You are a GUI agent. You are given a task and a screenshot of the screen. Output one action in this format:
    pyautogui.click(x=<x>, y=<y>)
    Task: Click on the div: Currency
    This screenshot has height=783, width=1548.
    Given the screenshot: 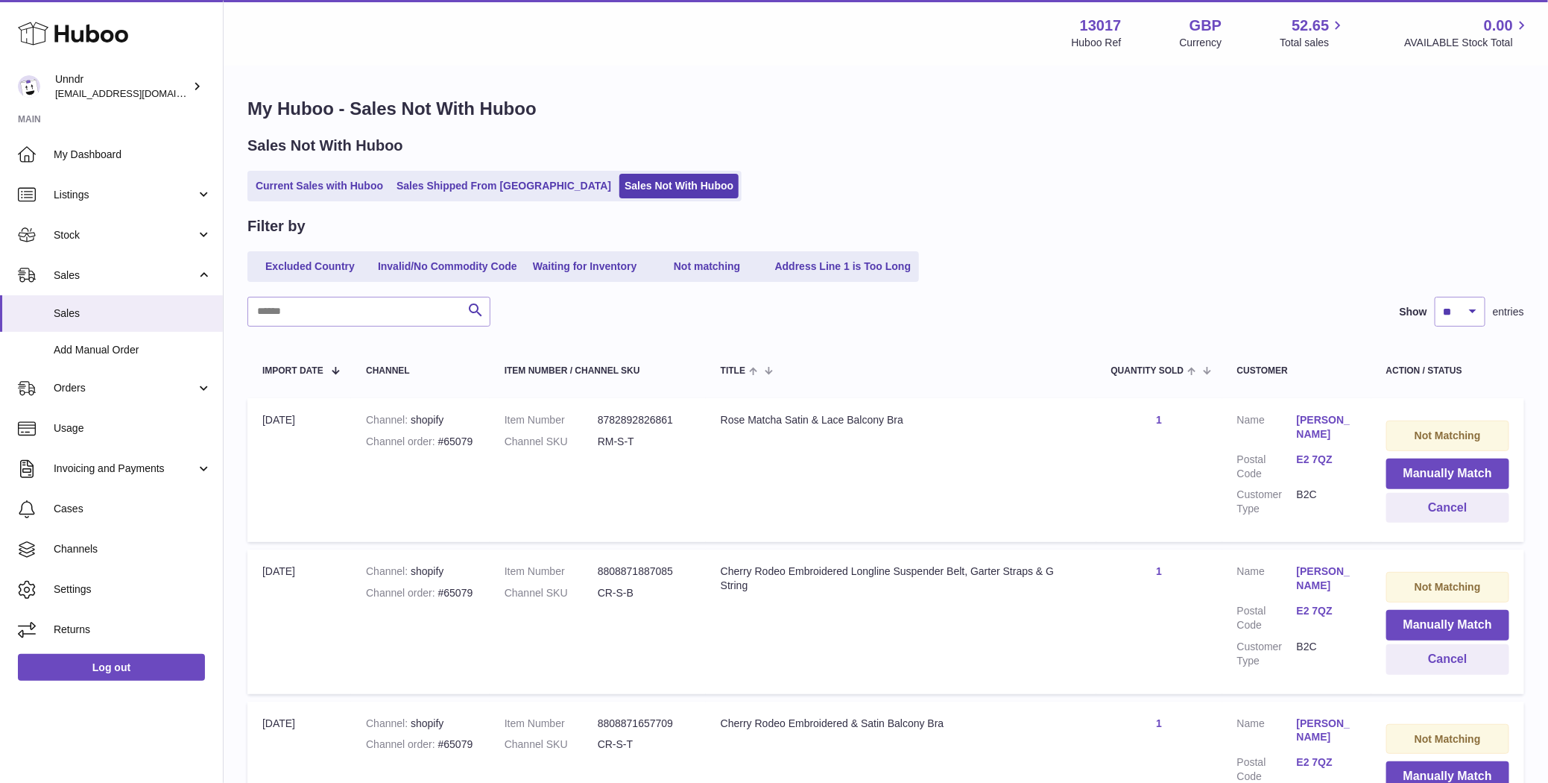 What is the action you would take?
    pyautogui.click(x=1201, y=42)
    